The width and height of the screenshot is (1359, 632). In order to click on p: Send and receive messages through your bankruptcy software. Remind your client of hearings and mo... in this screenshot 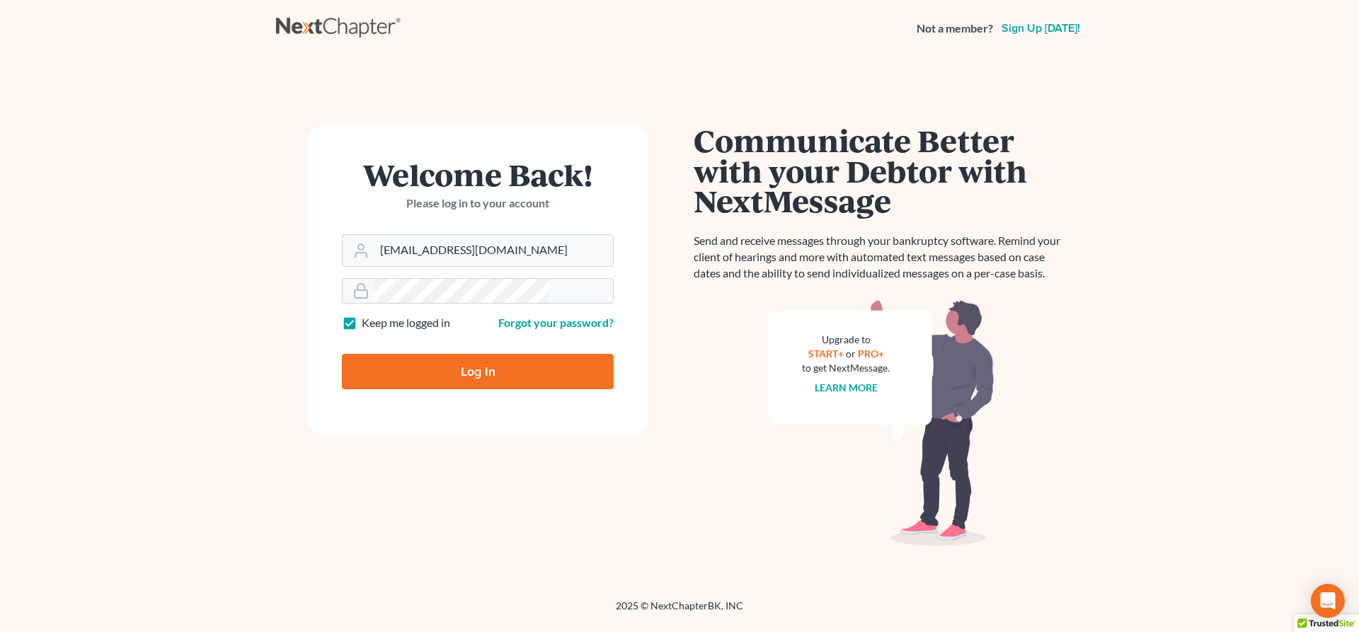, I will do `click(881, 257)`.